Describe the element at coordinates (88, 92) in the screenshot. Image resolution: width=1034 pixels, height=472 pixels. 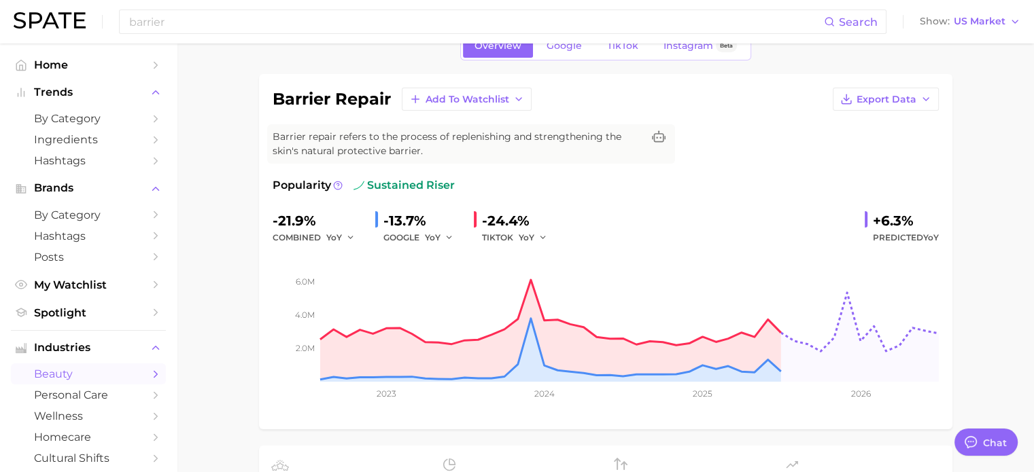
I see `span: Trends` at that location.